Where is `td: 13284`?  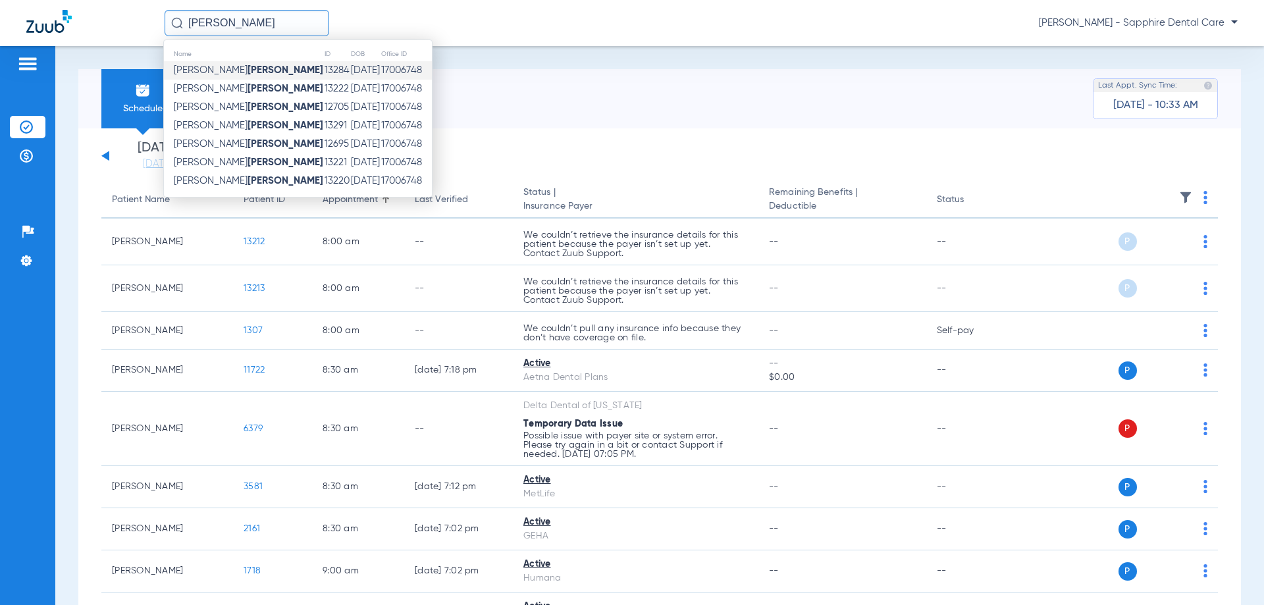
td: 13284 is located at coordinates (337, 70).